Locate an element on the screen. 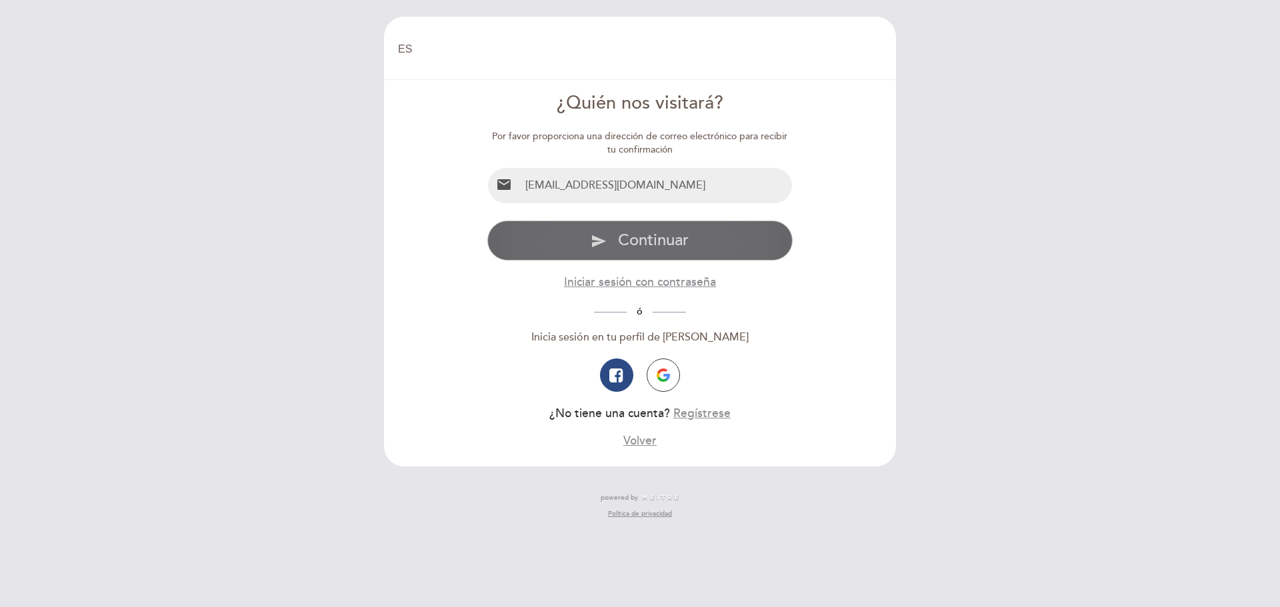  input: Email is located at coordinates (656, 185).